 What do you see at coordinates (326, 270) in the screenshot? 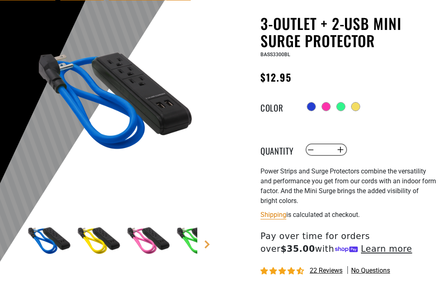
I see `span: 22 reviews` at bounding box center [326, 270].